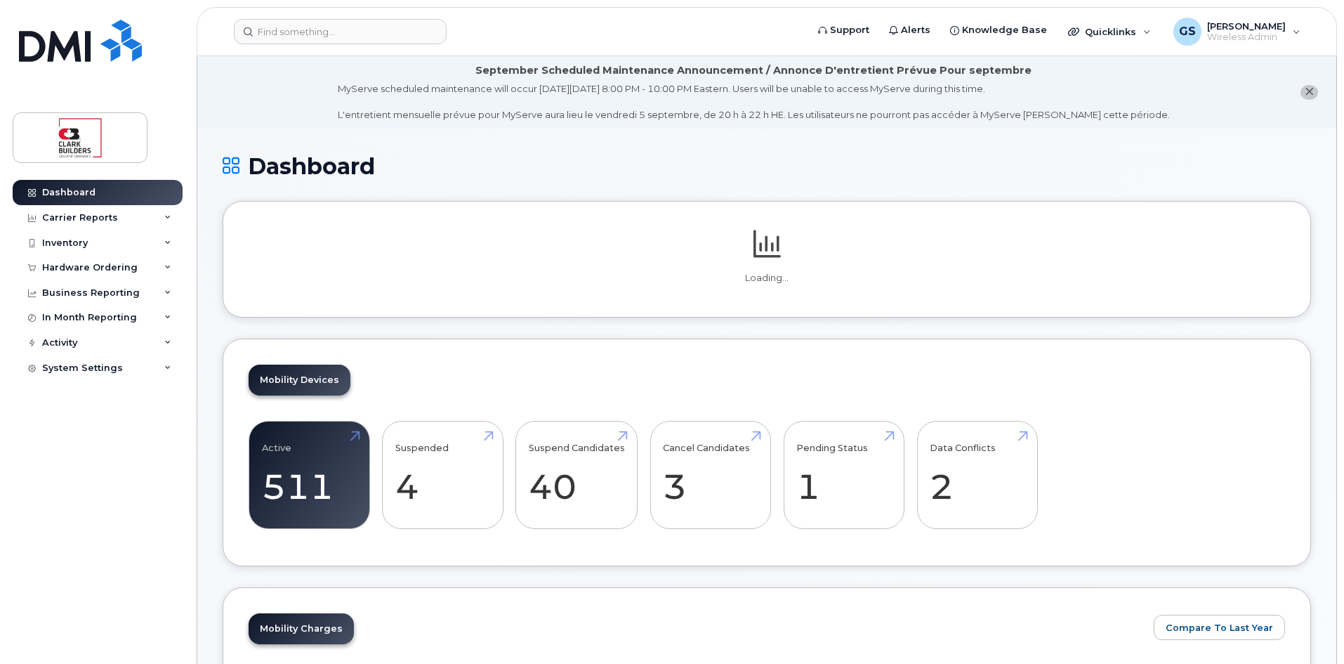 The image size is (1344, 664). What do you see at coordinates (767, 166) in the screenshot?
I see `h1: Dashboard` at bounding box center [767, 166].